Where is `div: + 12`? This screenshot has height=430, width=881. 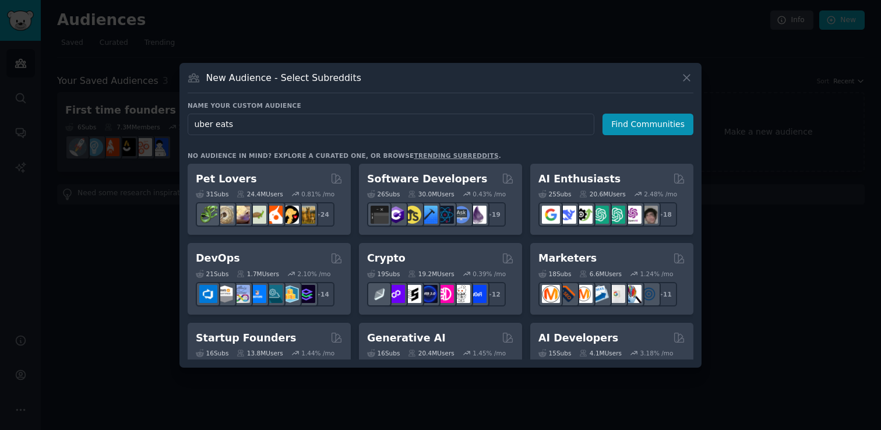 div: + 12 is located at coordinates (493, 294).